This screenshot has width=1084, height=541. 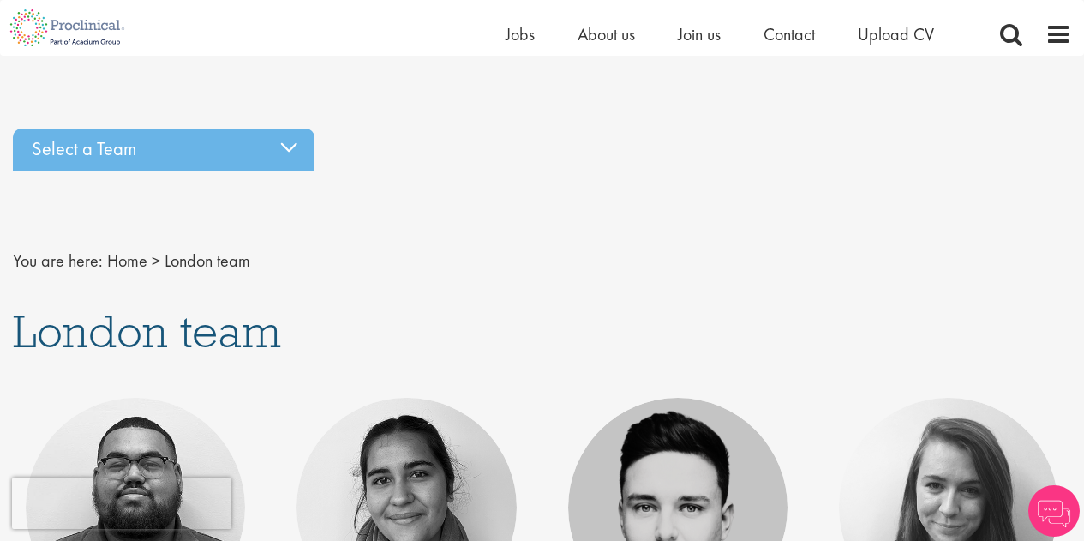 What do you see at coordinates (164, 150) in the screenshot?
I see `div: Select a Team` at bounding box center [164, 150].